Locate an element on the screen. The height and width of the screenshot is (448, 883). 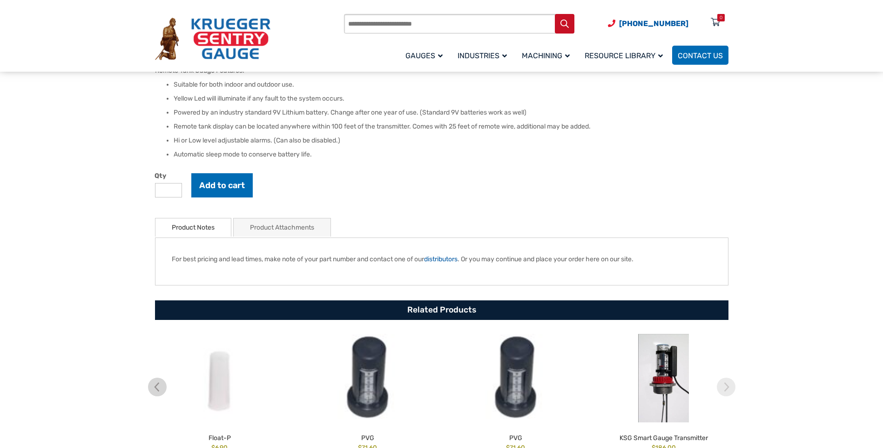
a: Machining is located at coordinates (548, 55).